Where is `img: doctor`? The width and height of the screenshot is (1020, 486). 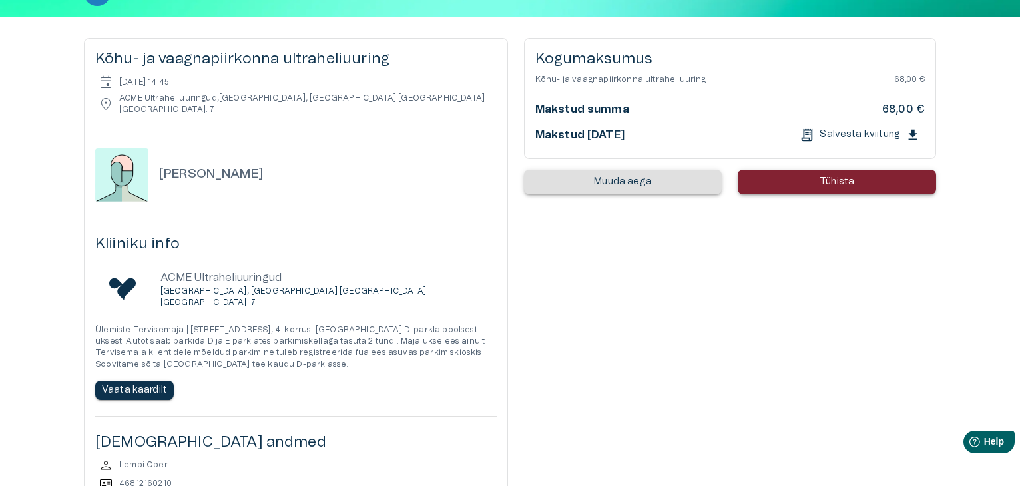 img: doctor is located at coordinates (122, 175).